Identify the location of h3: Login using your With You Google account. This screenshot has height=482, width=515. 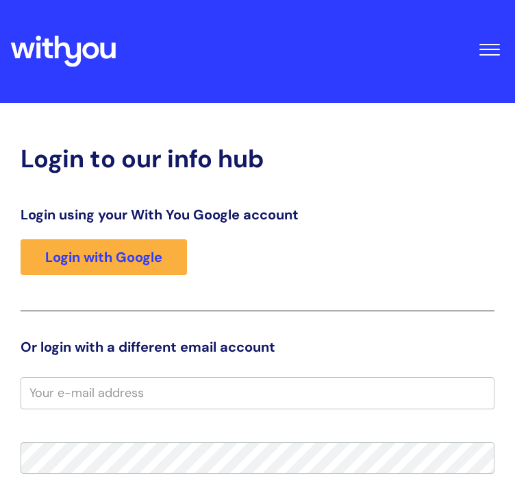
(258, 214).